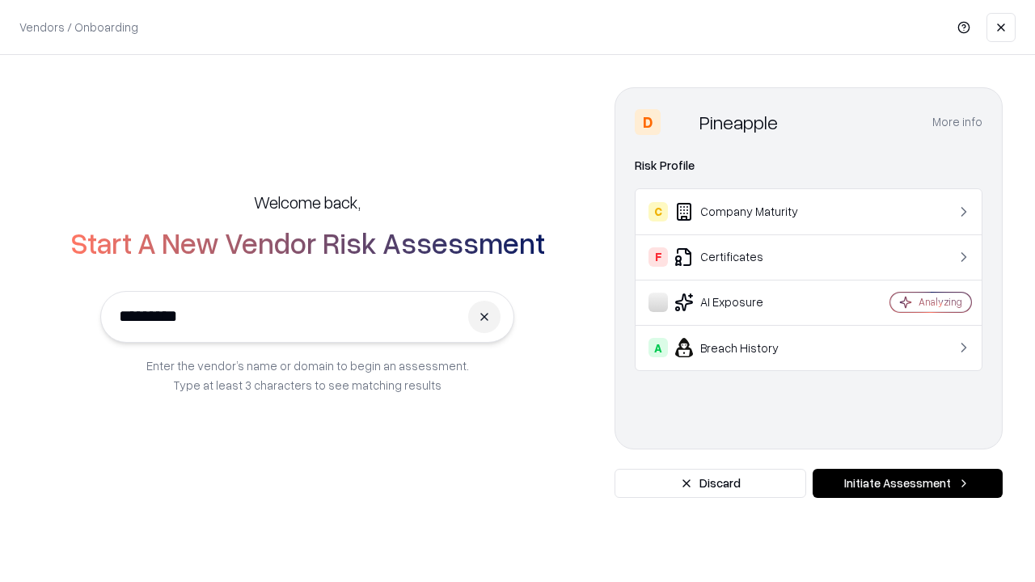 The height and width of the screenshot is (582, 1035). What do you see at coordinates (744, 212) in the screenshot?
I see `div: Company Maturity` at bounding box center [744, 212].